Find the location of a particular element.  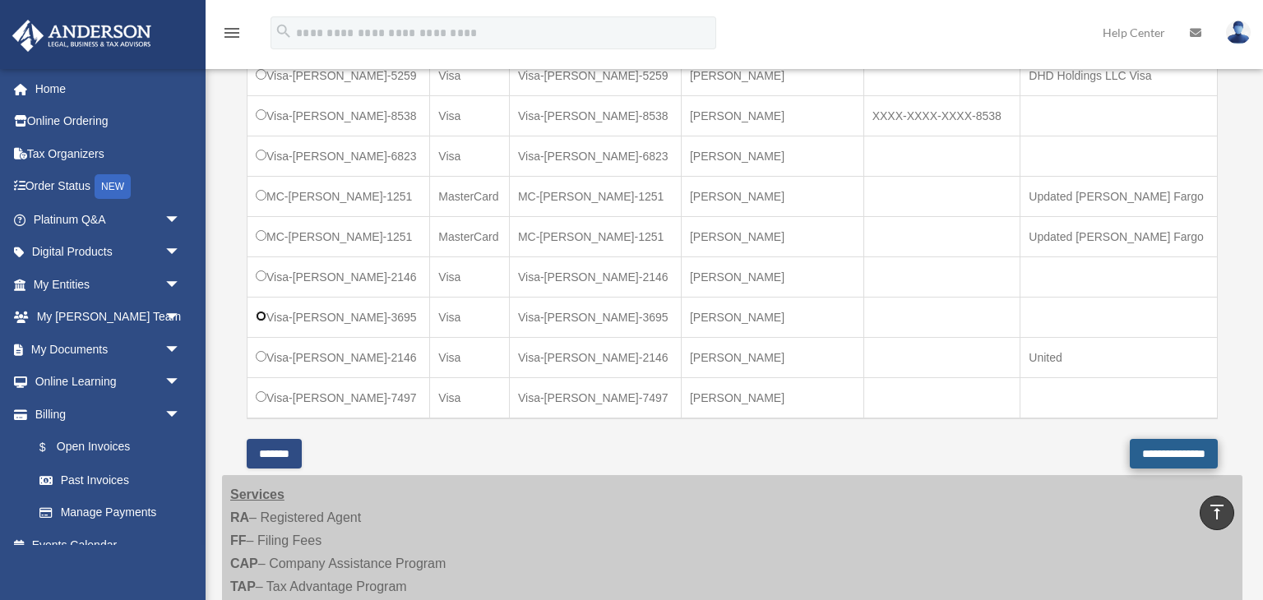

a: Order StatusNEW is located at coordinates (109, 187).